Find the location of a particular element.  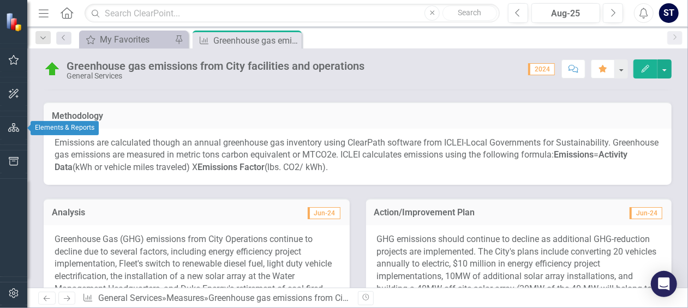

div: ST is located at coordinates (669, 13).